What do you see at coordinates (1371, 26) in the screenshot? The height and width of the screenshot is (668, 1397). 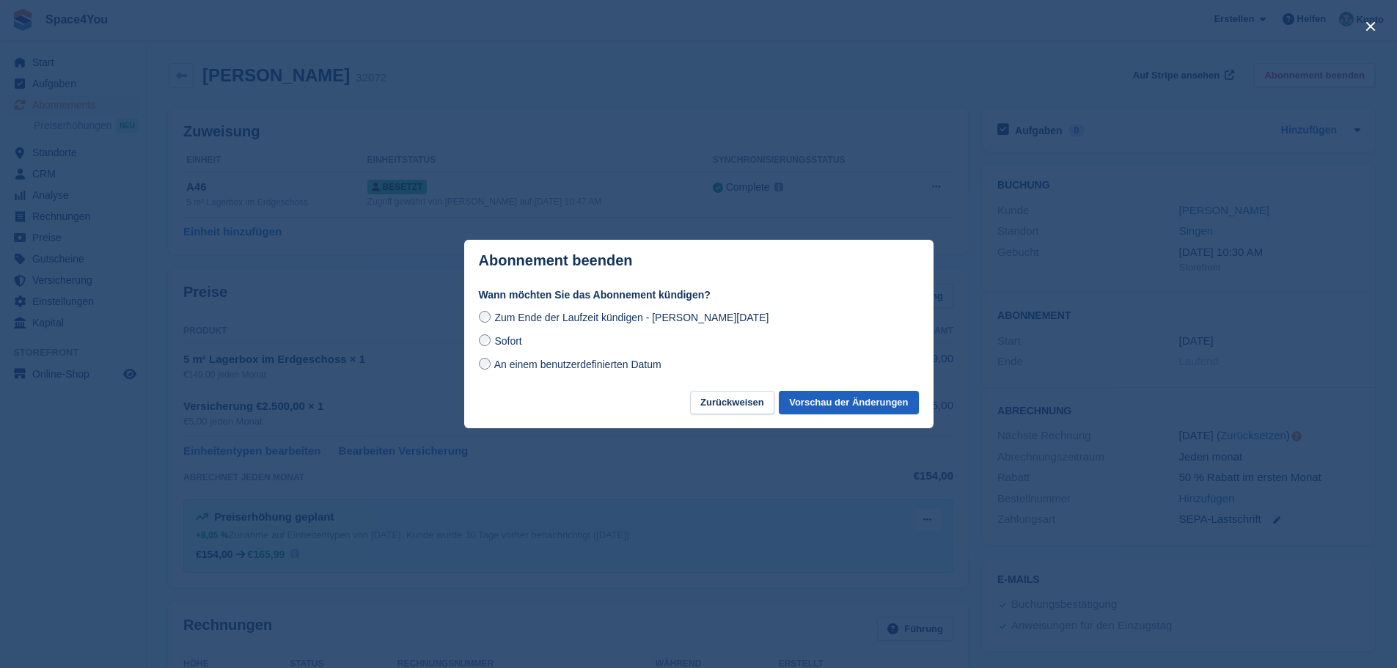 I see `button: close` at bounding box center [1371, 26].